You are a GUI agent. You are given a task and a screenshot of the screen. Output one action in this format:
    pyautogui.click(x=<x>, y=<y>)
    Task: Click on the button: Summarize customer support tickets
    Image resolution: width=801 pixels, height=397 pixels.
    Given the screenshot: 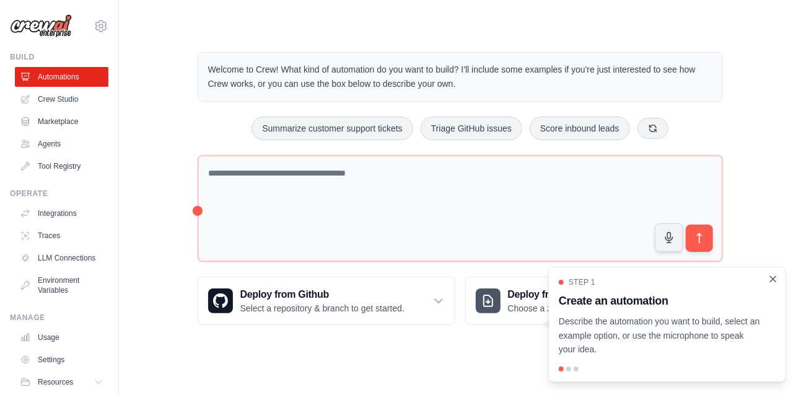 What is the action you would take?
    pyautogui.click(x=332, y=128)
    